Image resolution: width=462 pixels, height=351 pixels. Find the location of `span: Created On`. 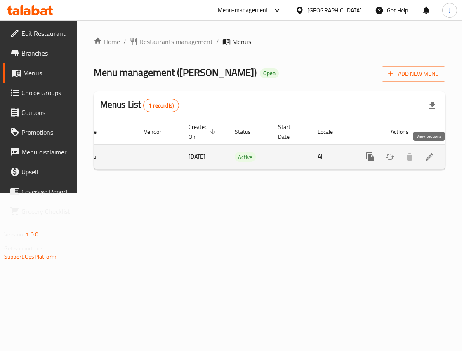

span: Created On is located at coordinates (203, 132).